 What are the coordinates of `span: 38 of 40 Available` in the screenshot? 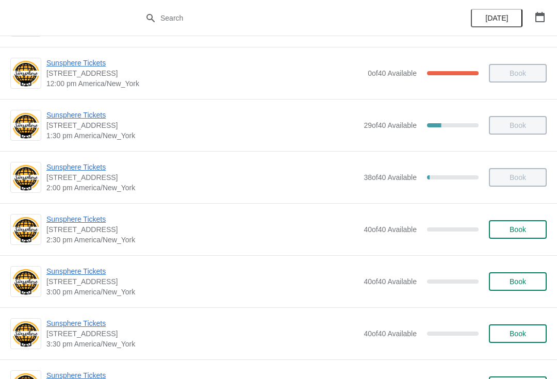 It's located at (390, 177).